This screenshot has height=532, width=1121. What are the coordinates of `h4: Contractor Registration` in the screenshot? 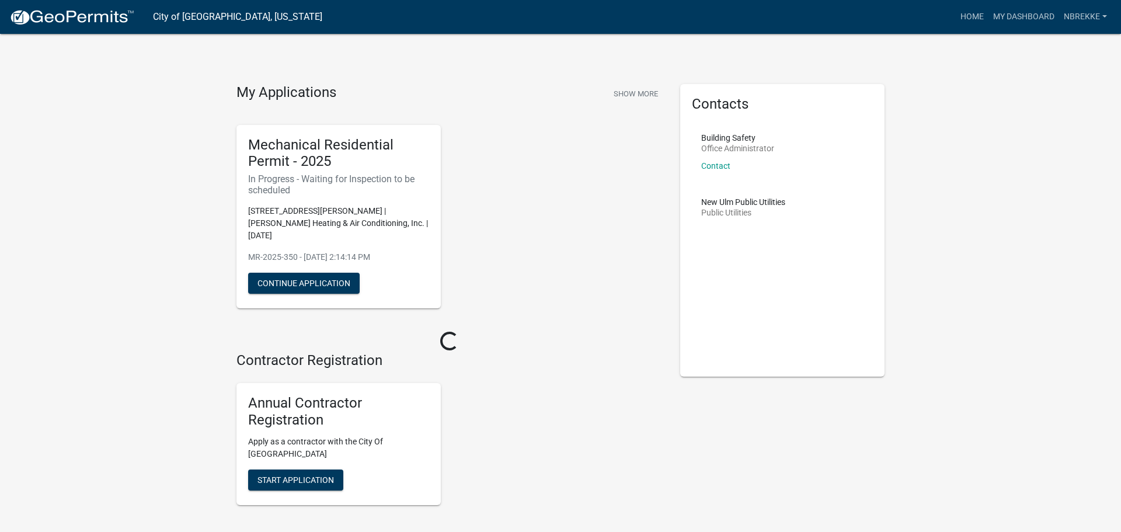 It's located at (449, 360).